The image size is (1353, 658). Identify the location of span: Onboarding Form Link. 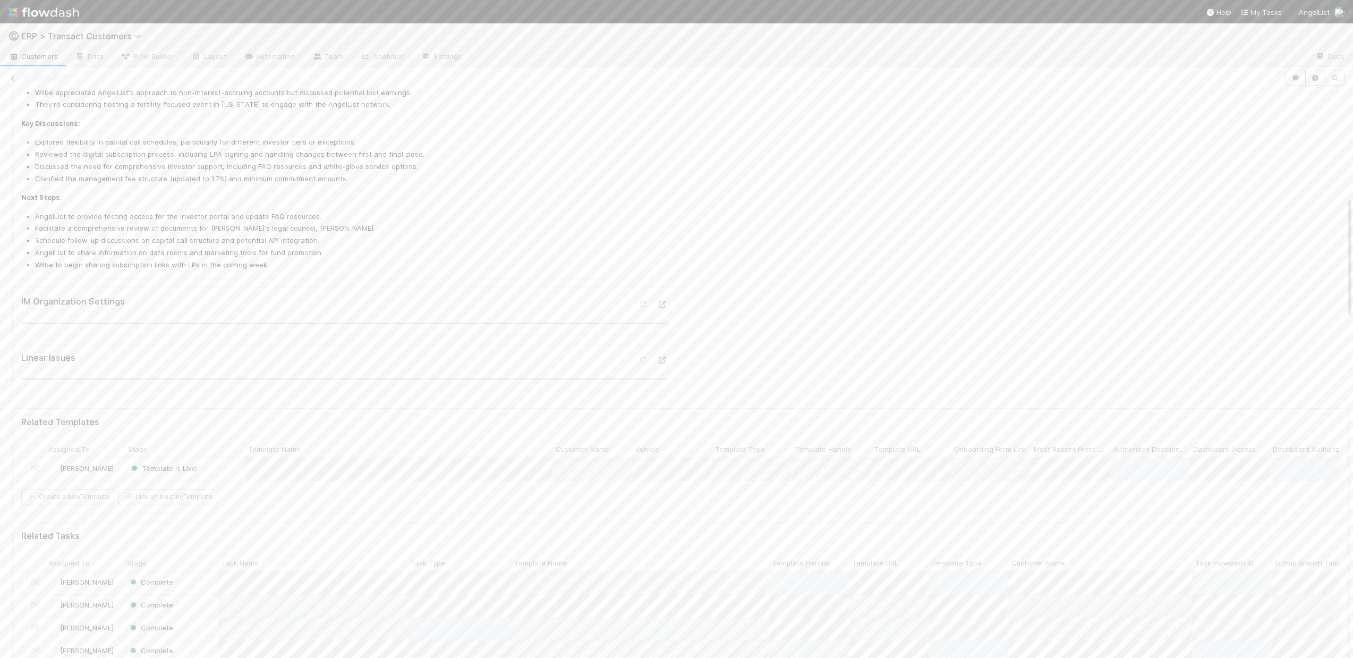
(990, 449).